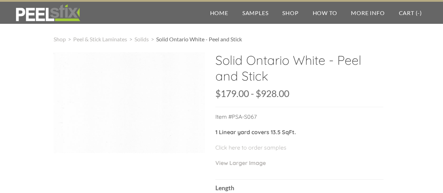 The image size is (443, 193). What do you see at coordinates (256, 13) in the screenshot?
I see `a: Samples` at bounding box center [256, 13].